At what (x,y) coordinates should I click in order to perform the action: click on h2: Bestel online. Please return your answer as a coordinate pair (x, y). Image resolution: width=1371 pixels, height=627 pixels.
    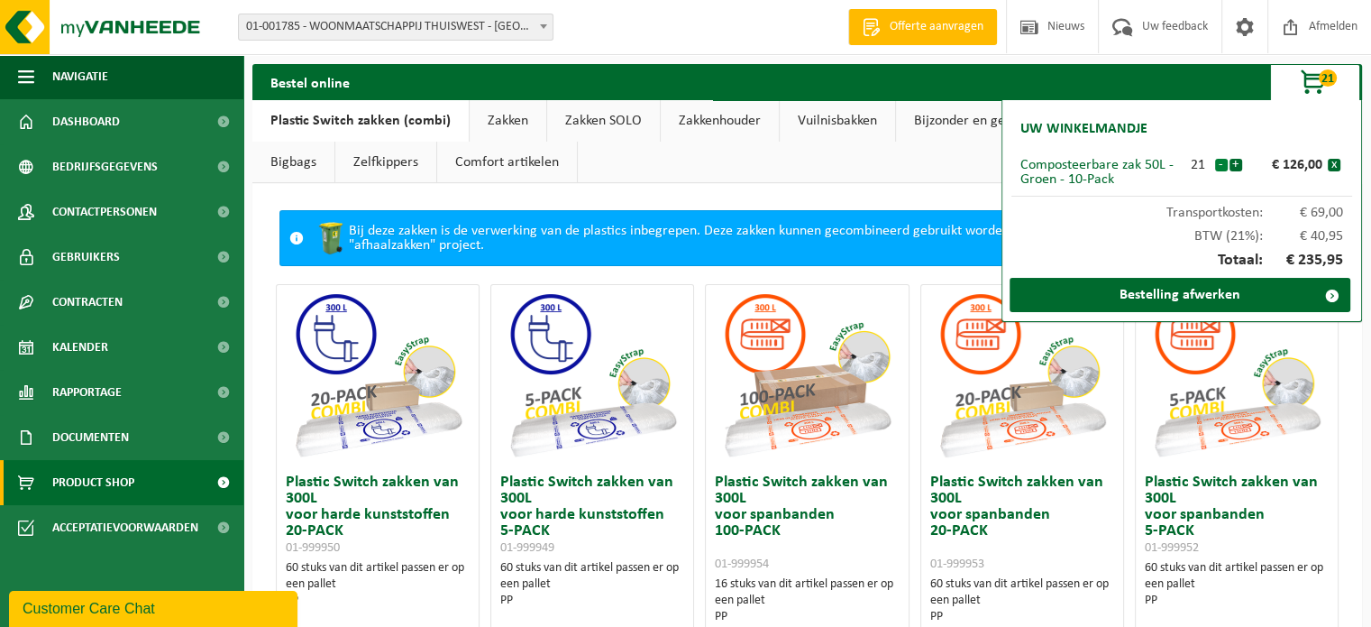
    Looking at the image, I should click on (310, 81).